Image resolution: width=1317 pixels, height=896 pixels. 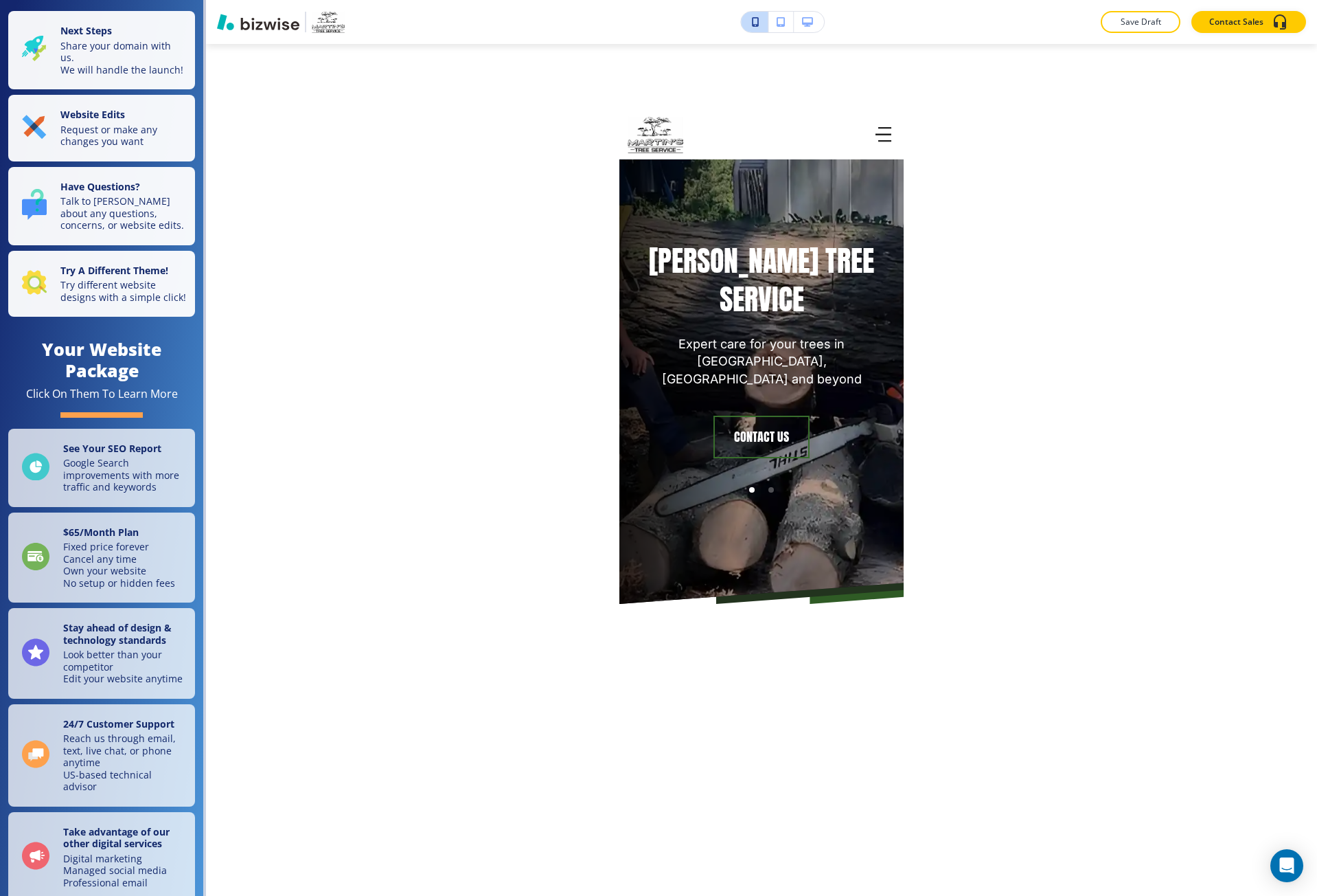 I want to click on button: Save Draft, so click(x=1141, y=22).